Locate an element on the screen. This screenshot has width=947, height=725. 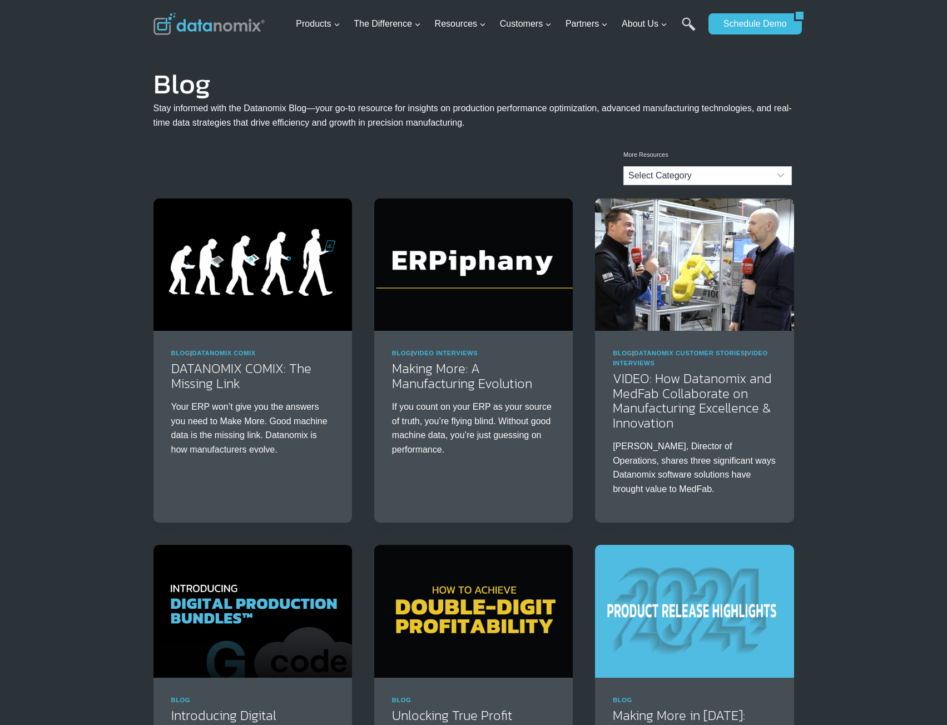
h1: Blog is located at coordinates (474, 84).